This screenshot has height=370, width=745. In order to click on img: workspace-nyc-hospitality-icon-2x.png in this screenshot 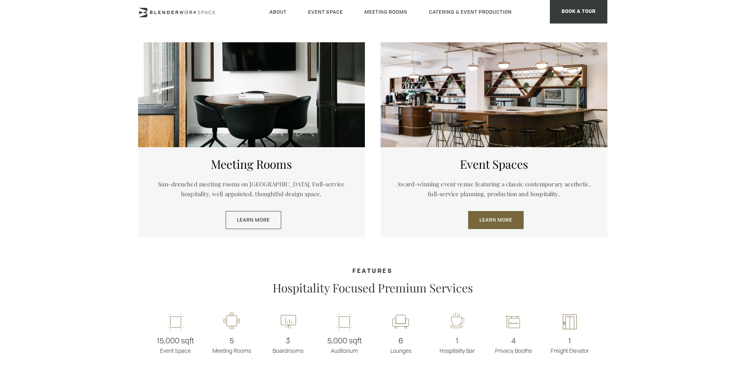, I will do `click(457, 322)`.